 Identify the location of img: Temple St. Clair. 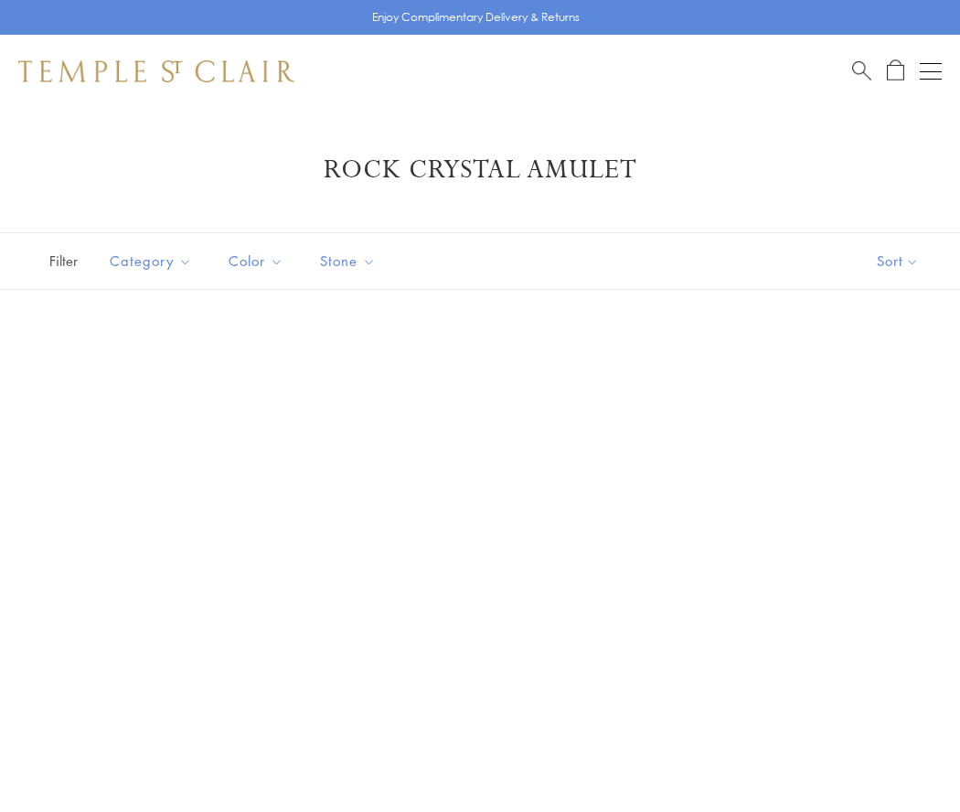
(156, 71).